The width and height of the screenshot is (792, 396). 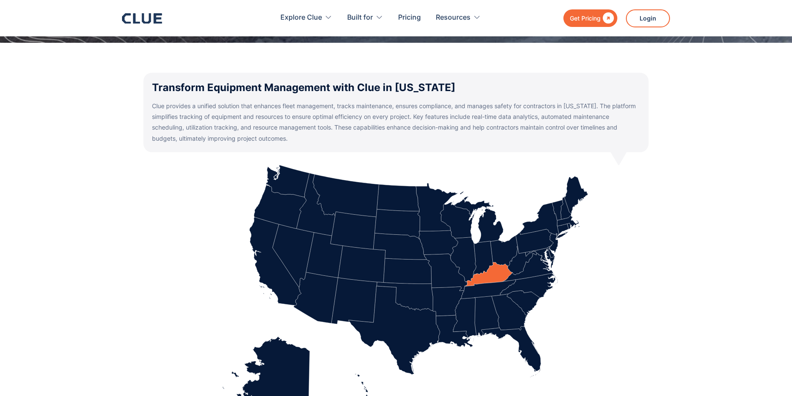 What do you see at coordinates (585, 18) in the screenshot?
I see `div: Get Pricing` at bounding box center [585, 18].